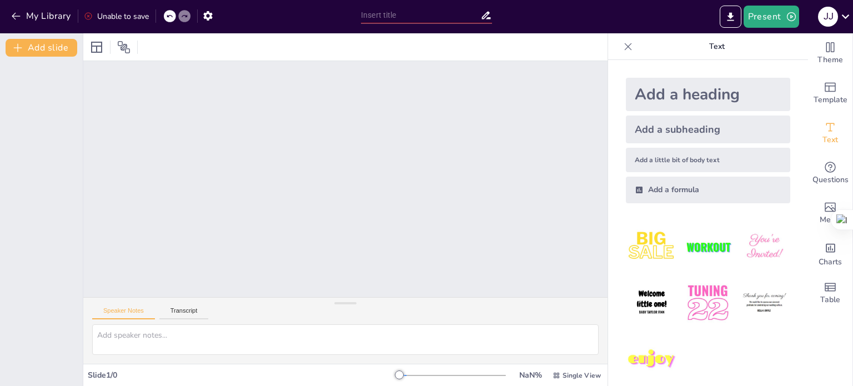  I want to click on button: Export to PowerPoint, so click(730, 17).